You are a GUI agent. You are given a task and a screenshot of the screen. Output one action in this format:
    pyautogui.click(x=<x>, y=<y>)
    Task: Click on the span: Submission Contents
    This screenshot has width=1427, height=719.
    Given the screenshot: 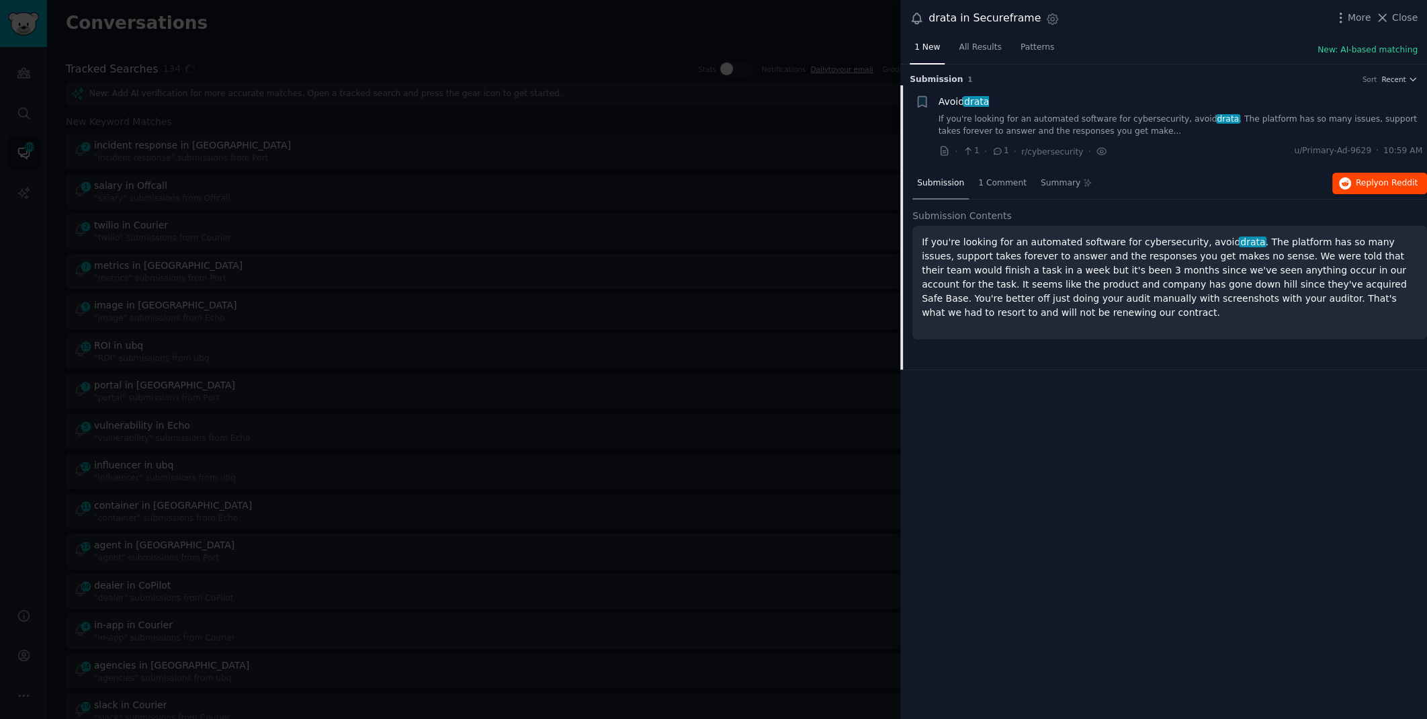 What is the action you would take?
    pyautogui.click(x=962, y=216)
    